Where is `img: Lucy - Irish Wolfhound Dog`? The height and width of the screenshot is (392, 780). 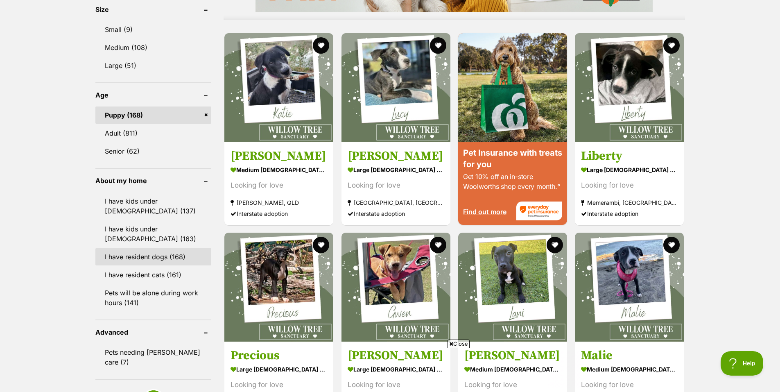
img: Lucy - Irish Wolfhound Dog is located at coordinates (396, 88).